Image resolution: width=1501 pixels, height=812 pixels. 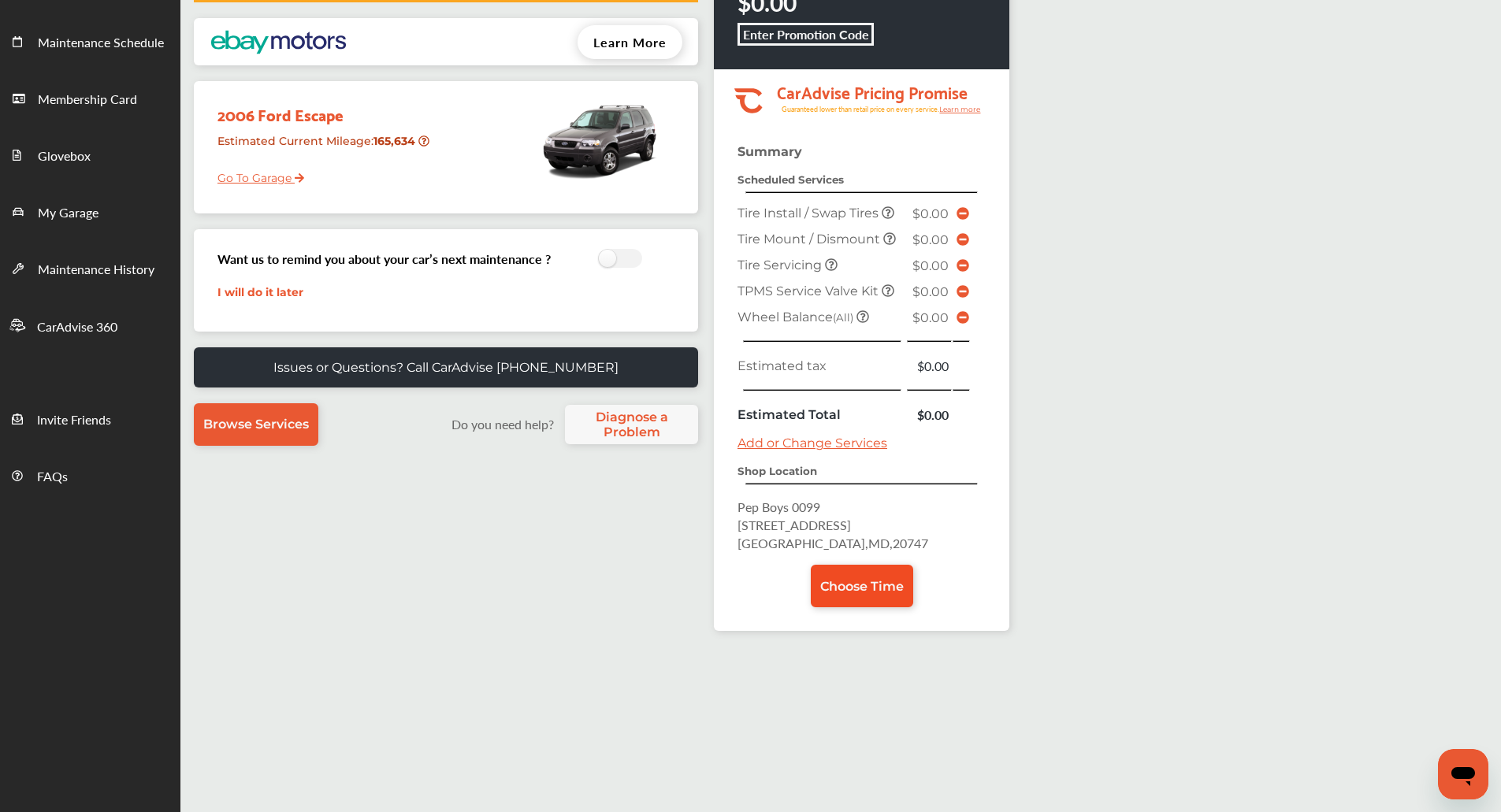 I want to click on a: Add or Change Services, so click(x=812, y=443).